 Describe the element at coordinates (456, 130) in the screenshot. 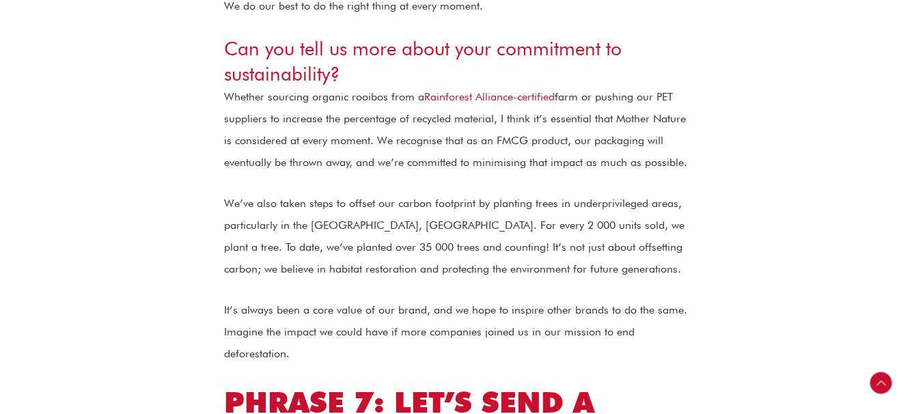

I see `p: Whether sourcing organic rooibos from a farm or pushing our PET suppliers to increase the percent...` at that location.